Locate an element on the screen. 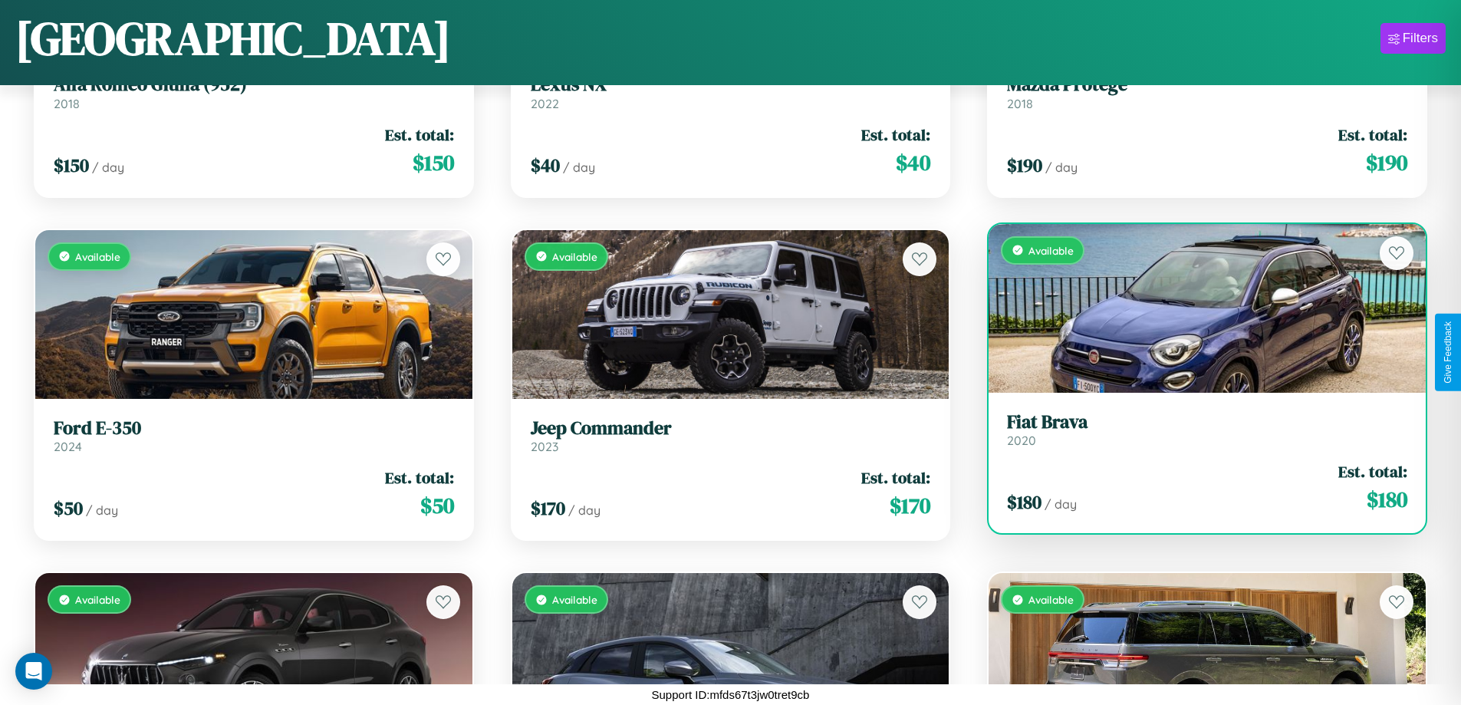 This screenshot has height=705, width=1461. span: 2020 is located at coordinates (1022, 440).